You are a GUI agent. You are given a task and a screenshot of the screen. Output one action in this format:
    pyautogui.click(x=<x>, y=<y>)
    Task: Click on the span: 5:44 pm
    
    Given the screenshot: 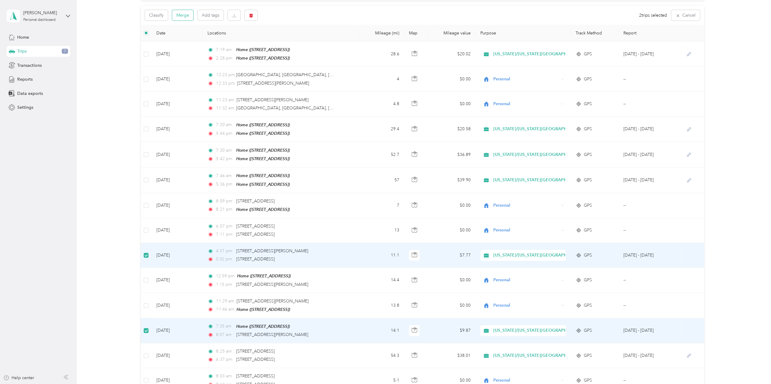 What is the action you would take?
    pyautogui.click(x=224, y=134)
    